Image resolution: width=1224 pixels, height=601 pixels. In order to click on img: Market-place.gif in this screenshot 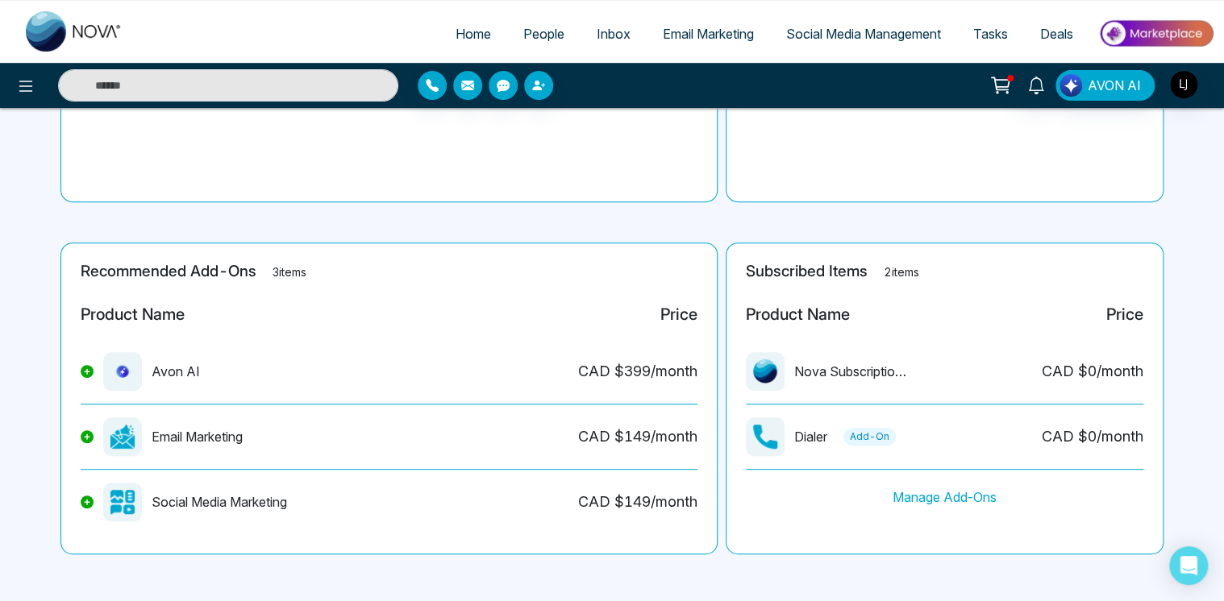, I will do `click(1155, 33)`.